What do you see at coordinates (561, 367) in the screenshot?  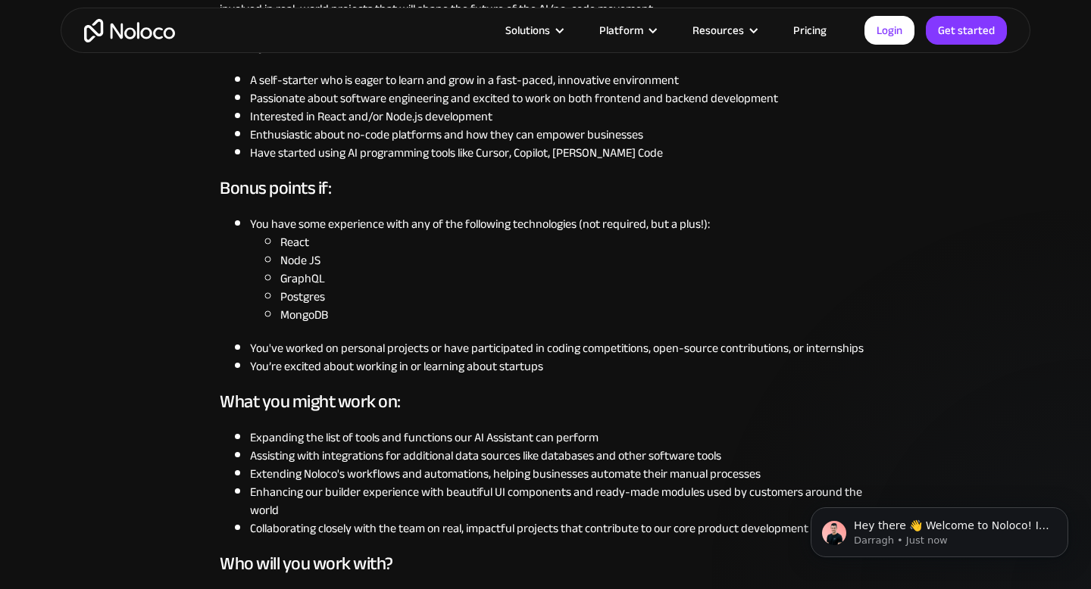 I see `li: You’re excited about working in or learning about startups` at bounding box center [561, 367].